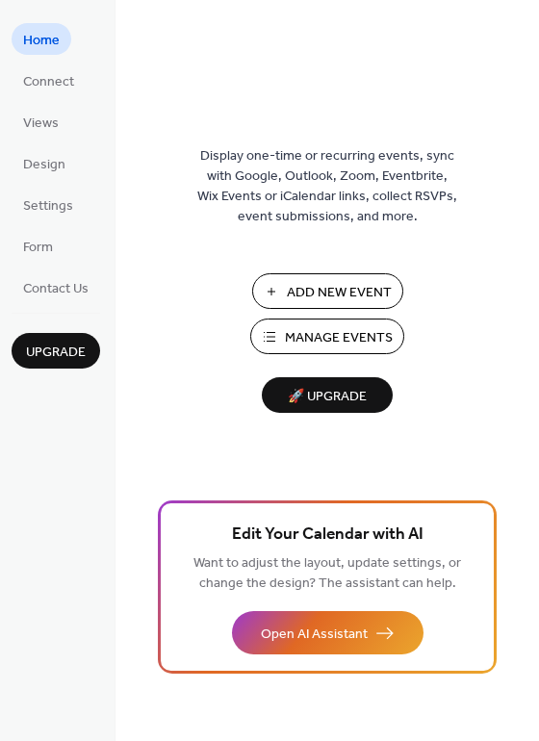 The image size is (539, 741). Describe the element at coordinates (41, 40) in the screenshot. I see `span: Home` at that location.